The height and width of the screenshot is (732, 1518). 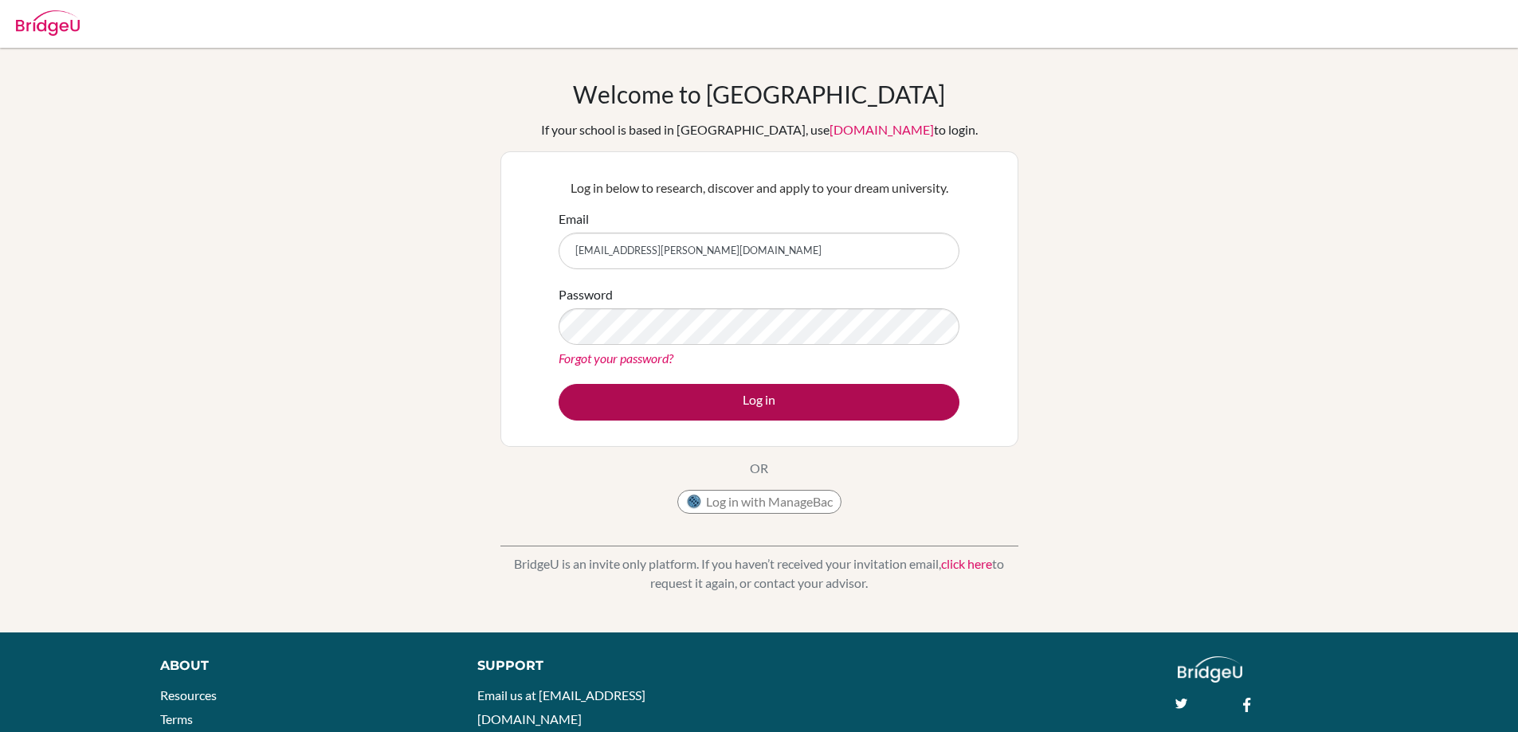 What do you see at coordinates (759, 469) in the screenshot?
I see `p: OR` at bounding box center [759, 469].